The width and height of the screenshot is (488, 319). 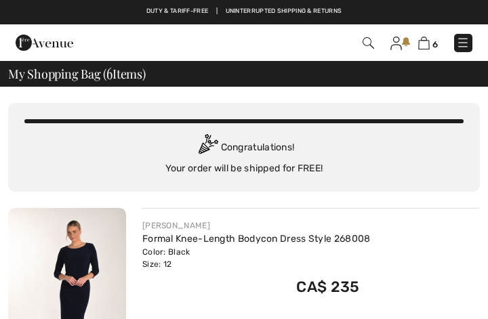 I want to click on div: Congratulations! Your order will be shipped for FREE!, so click(x=244, y=155).